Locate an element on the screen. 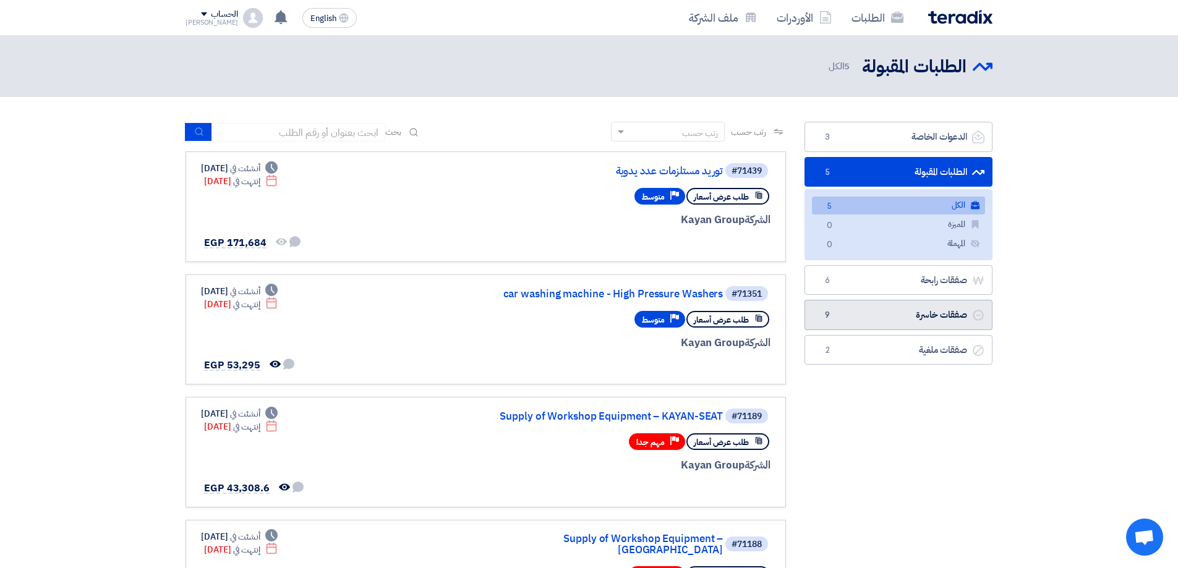 Image resolution: width=1178 pixels, height=568 pixels. a: صفقات خاسرة9 is located at coordinates (899, 315).